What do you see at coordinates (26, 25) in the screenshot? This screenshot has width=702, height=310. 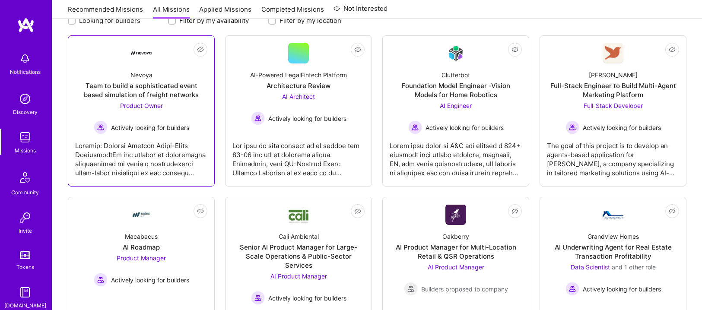 I see `img: logo` at bounding box center [26, 25].